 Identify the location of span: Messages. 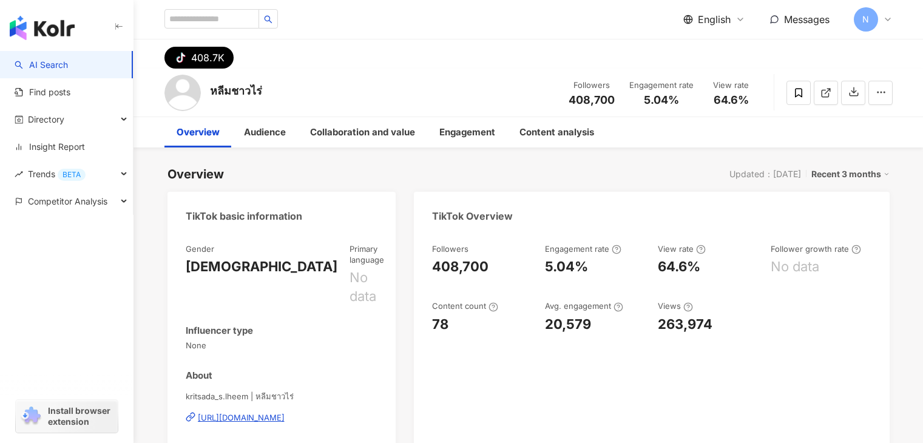
(807, 19).